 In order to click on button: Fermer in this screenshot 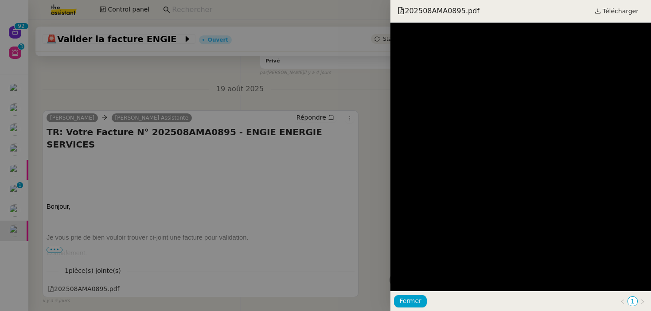, I will do `click(410, 301)`.